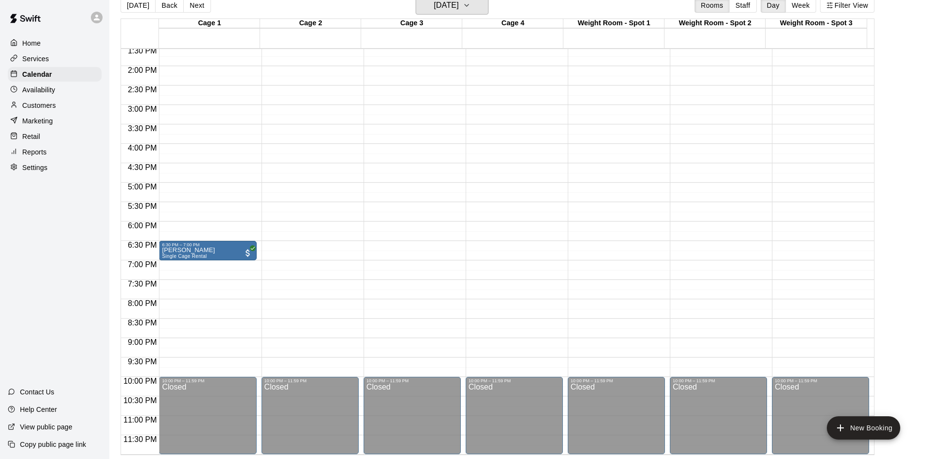  What do you see at coordinates (142, 245) in the screenshot?
I see `span: 6:30 PM` at bounding box center [142, 245].